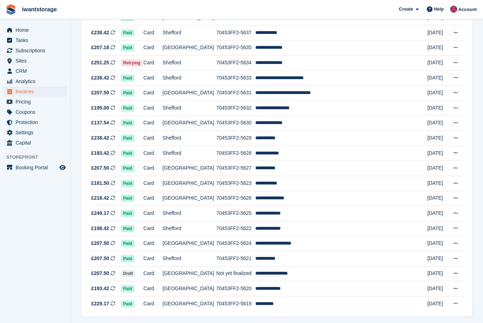  What do you see at coordinates (37, 112) in the screenshot?
I see `span: Coupons` at bounding box center [37, 112].